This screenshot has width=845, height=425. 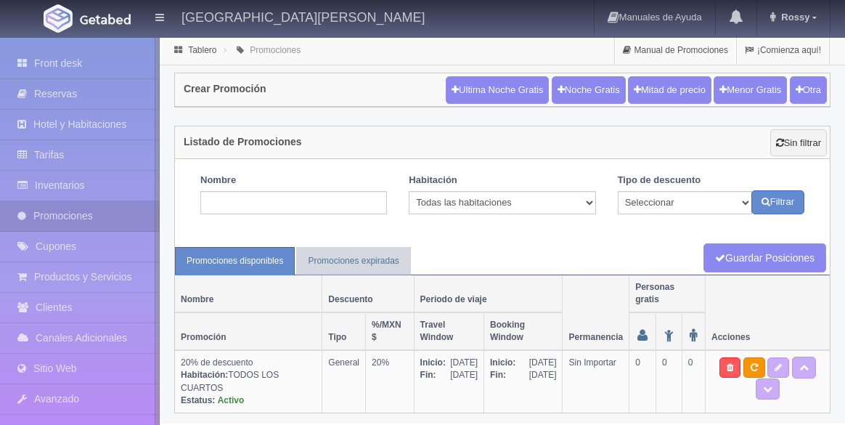 What do you see at coordinates (523, 331) in the screenshot?
I see `th: Booking Window` at bounding box center [523, 331].